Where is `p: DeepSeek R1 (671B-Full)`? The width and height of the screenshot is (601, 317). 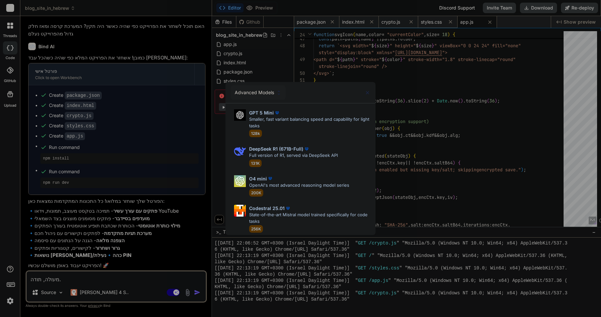 p: DeepSeek R1 (671B-Full) is located at coordinates (276, 149).